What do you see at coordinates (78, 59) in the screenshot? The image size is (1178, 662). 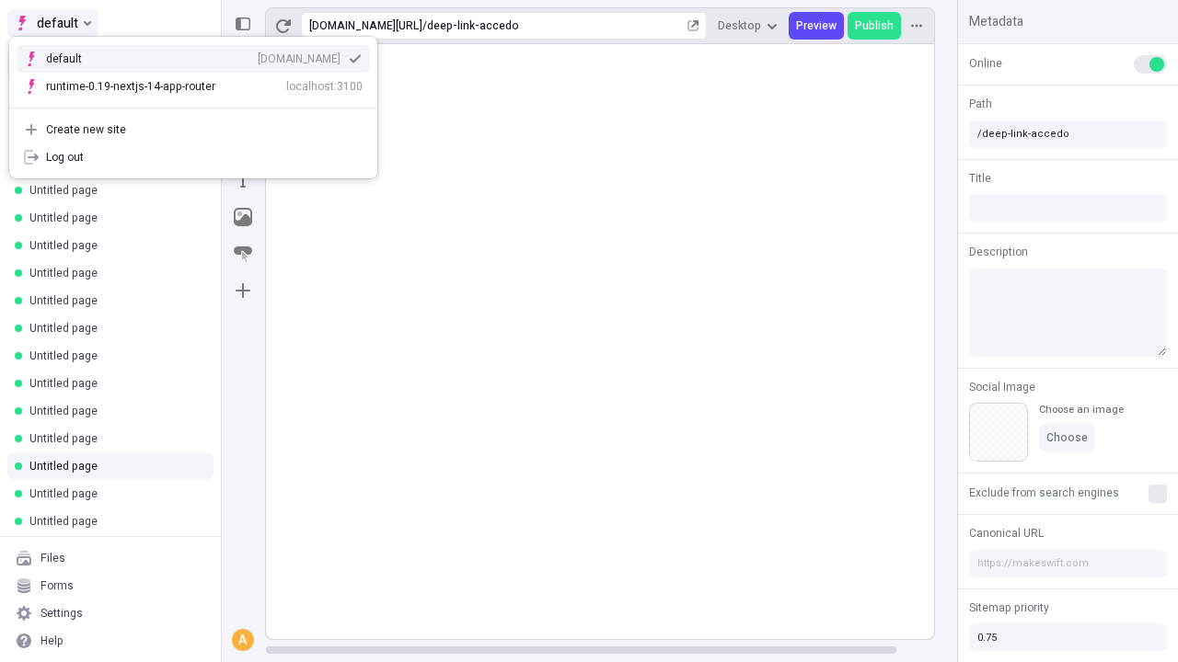 I see `div: default` at bounding box center [78, 59].